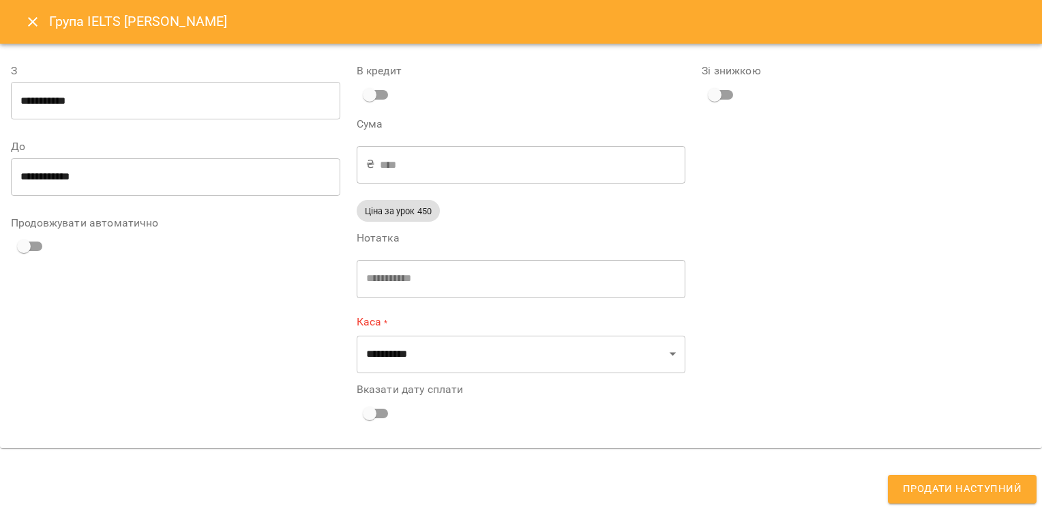 This screenshot has height=509, width=1042. What do you see at coordinates (175, 71) in the screenshot?
I see `label: З` at bounding box center [175, 71].